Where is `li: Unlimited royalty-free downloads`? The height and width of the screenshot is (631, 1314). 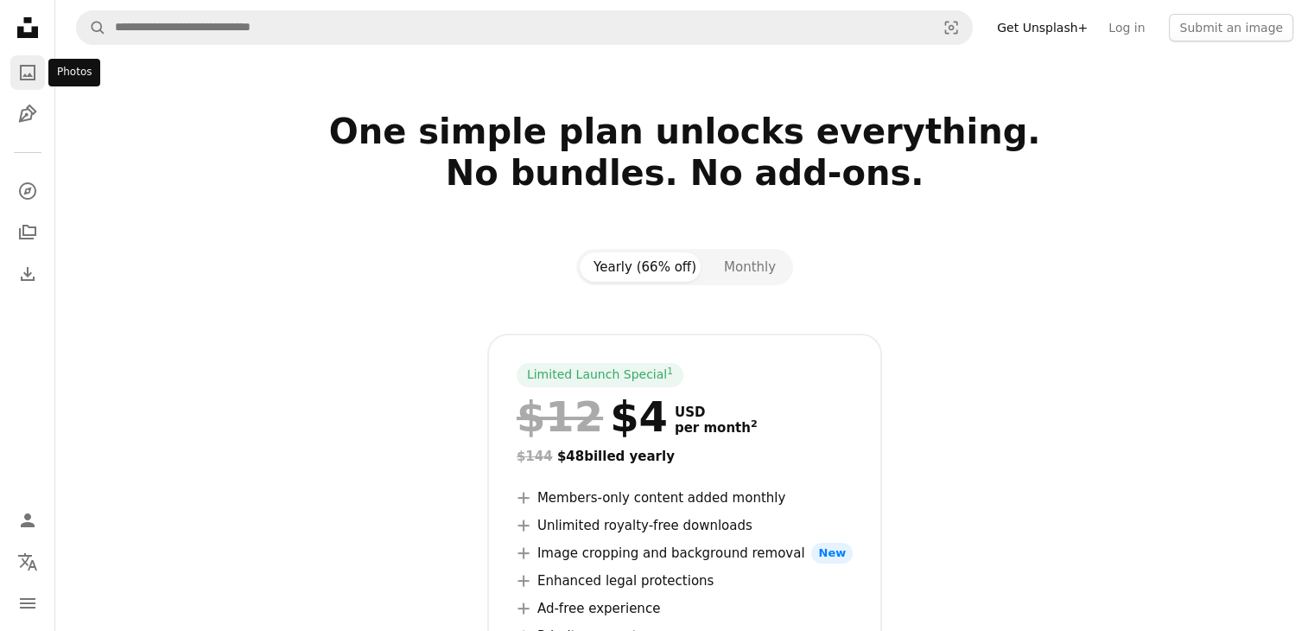 li: Unlimited royalty-free downloads is located at coordinates (684, 525).